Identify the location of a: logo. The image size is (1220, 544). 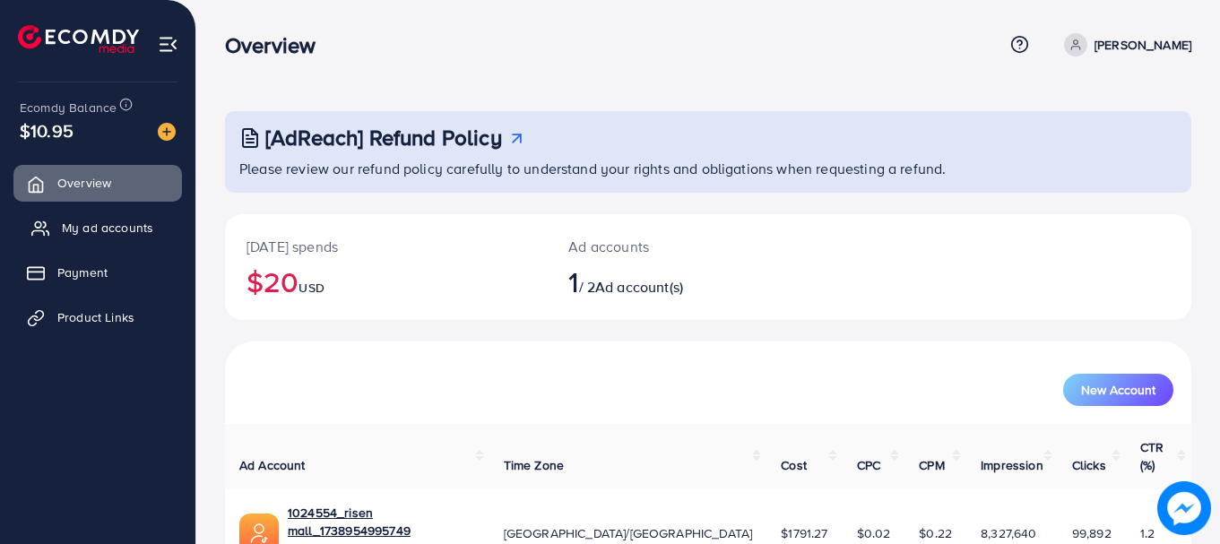
(78, 39).